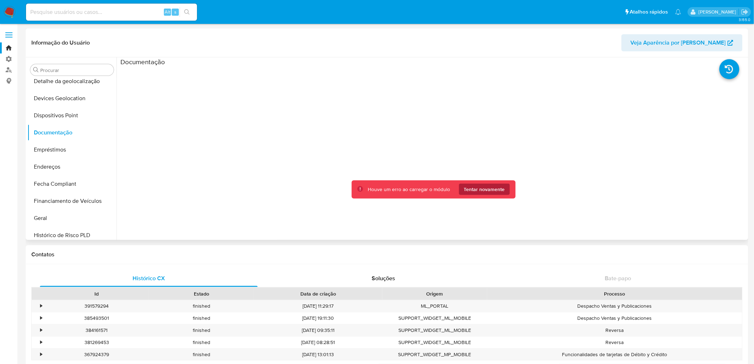 The height and width of the screenshot is (364, 754). Describe the element at coordinates (72, 235) in the screenshot. I see `button: Histórico de Risco PLD` at that location.